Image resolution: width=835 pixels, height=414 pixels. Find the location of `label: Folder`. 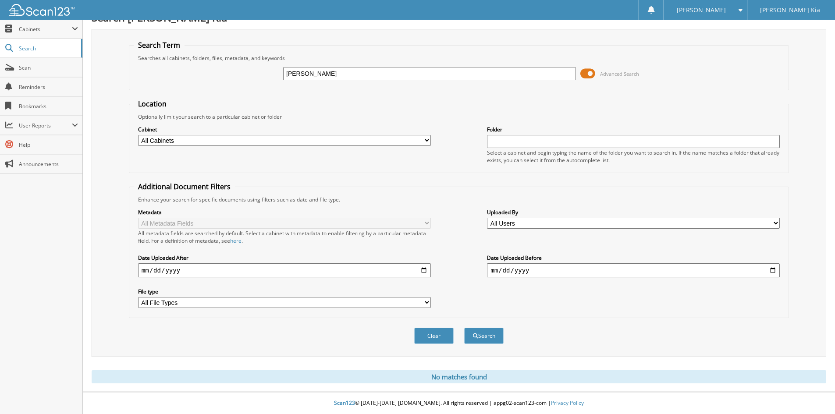

label: Folder is located at coordinates (633, 129).